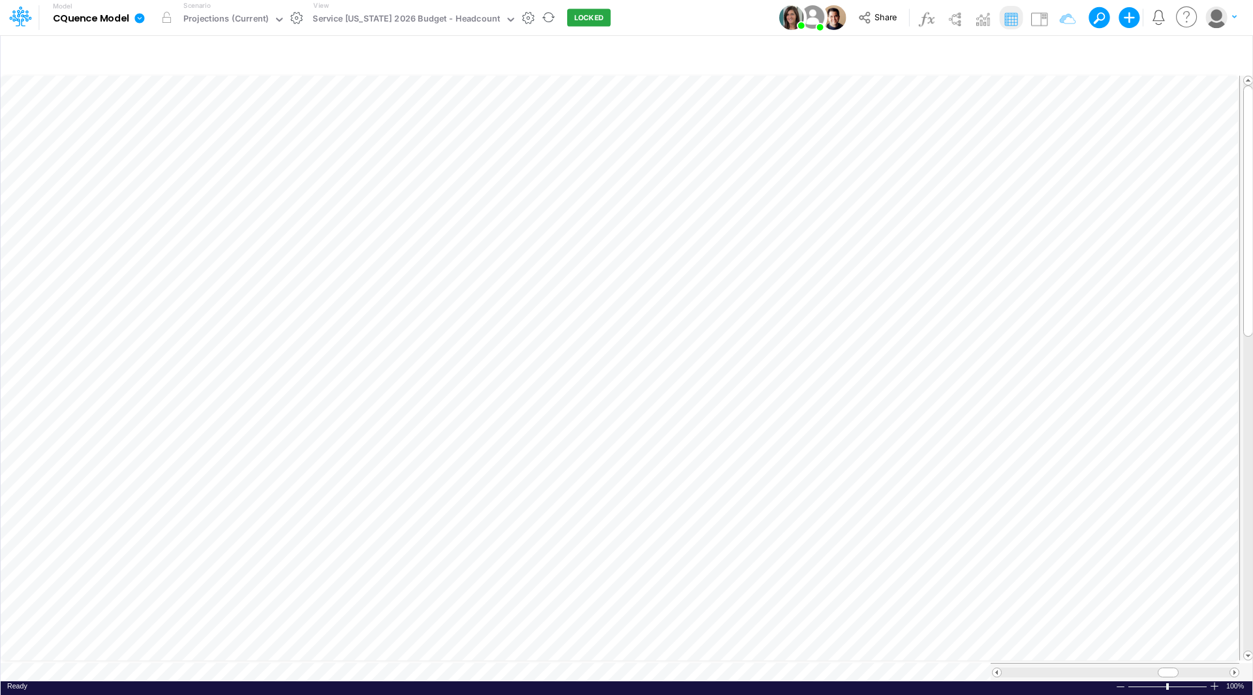  I want to click on div: Zoom Out, so click(1120, 686).